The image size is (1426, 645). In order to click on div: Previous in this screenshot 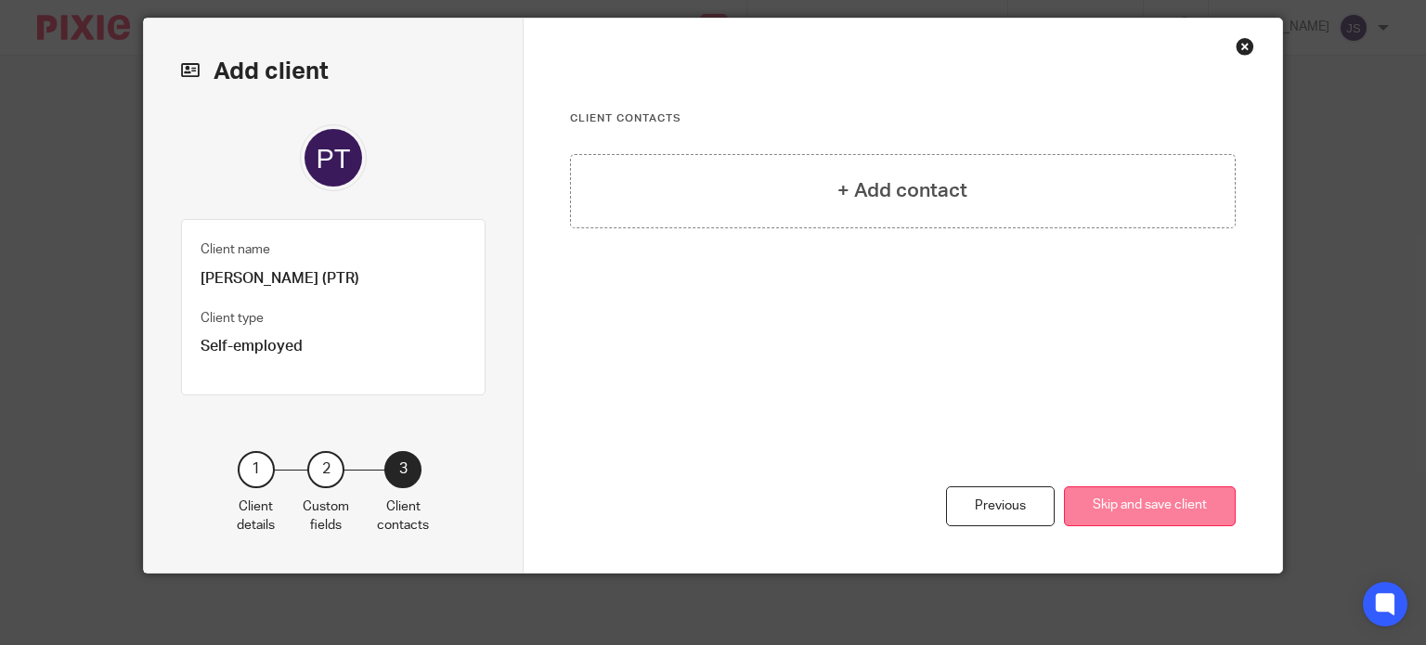, I will do `click(1000, 506)`.